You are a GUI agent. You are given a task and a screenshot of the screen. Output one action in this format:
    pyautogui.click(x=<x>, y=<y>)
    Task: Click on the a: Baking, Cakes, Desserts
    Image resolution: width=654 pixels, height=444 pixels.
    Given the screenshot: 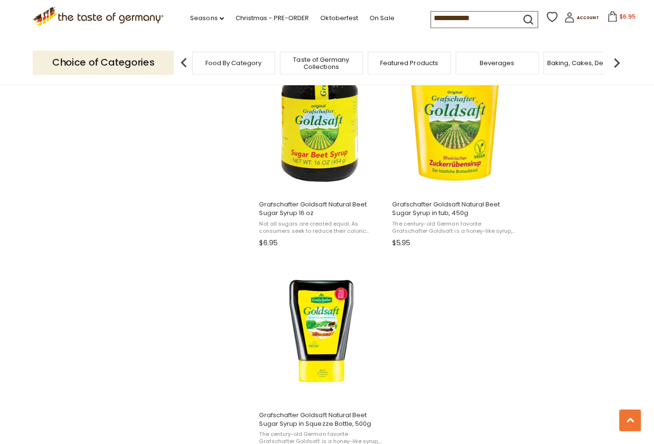 What is the action you would take?
    pyautogui.click(x=580, y=66)
    